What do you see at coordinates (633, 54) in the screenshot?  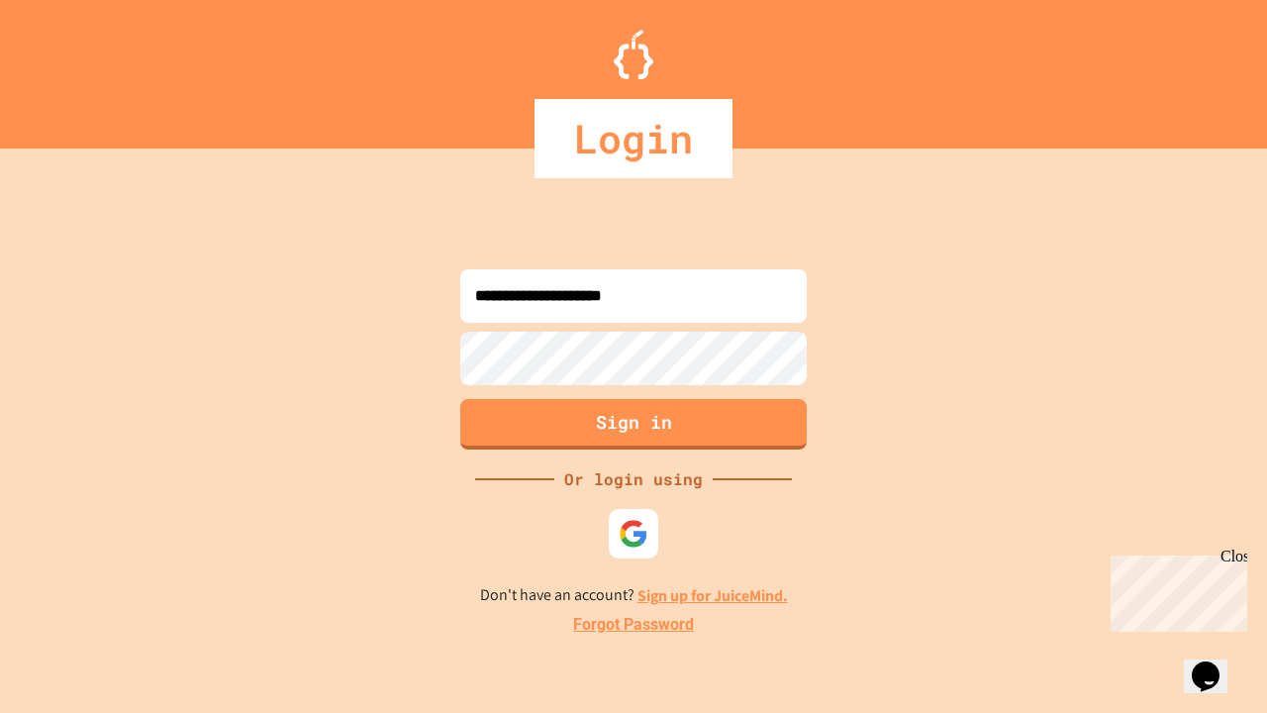 I see `img: Logo.svg` at bounding box center [633, 54].